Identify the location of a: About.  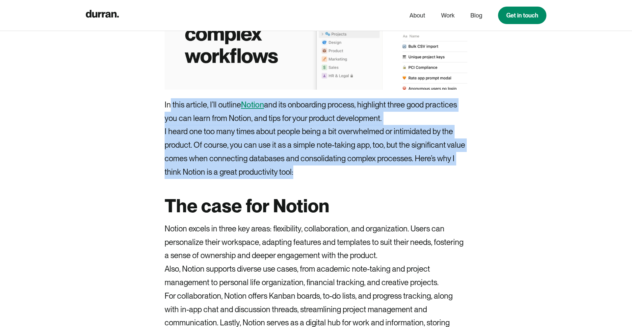
(417, 15).